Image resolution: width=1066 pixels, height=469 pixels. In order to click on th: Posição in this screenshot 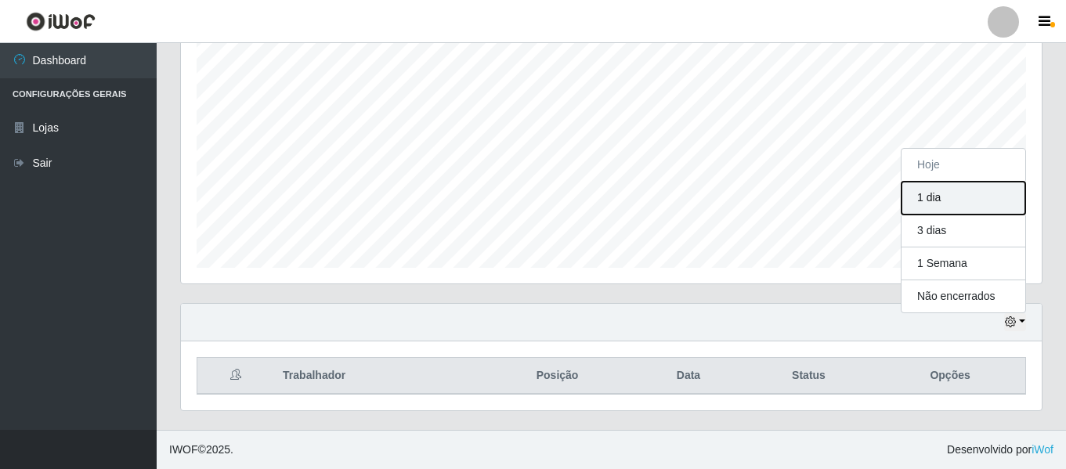, I will do `click(557, 376)`.